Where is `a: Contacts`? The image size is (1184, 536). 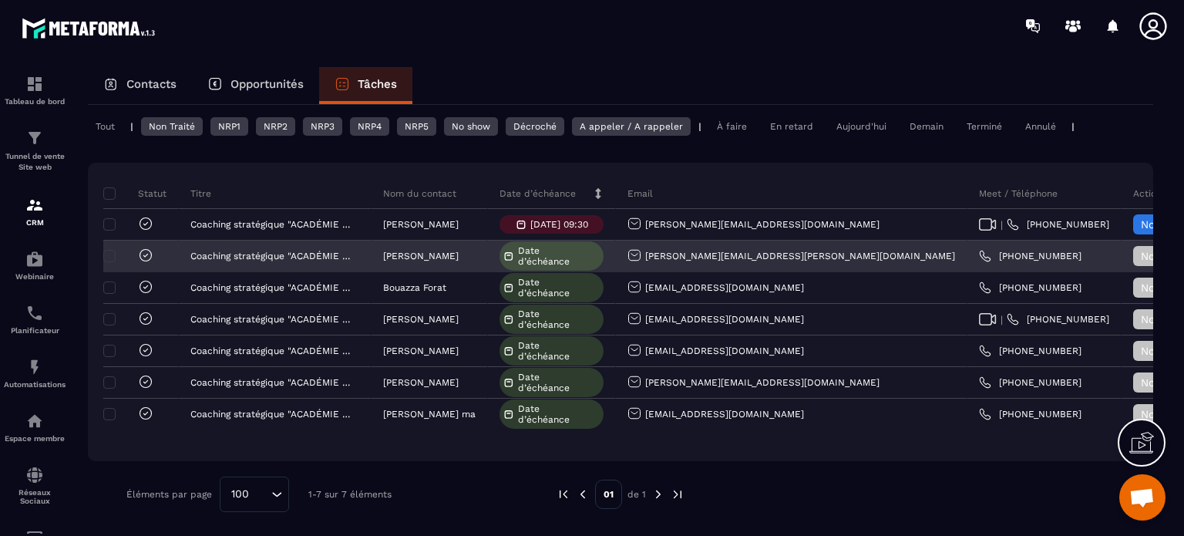 a: Contacts is located at coordinates (140, 86).